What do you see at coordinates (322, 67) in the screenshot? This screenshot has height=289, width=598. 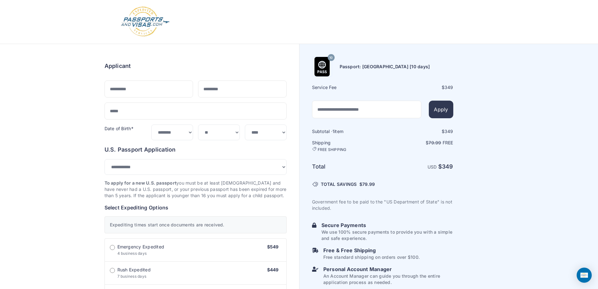 I see `img: Product Name` at bounding box center [322, 67].